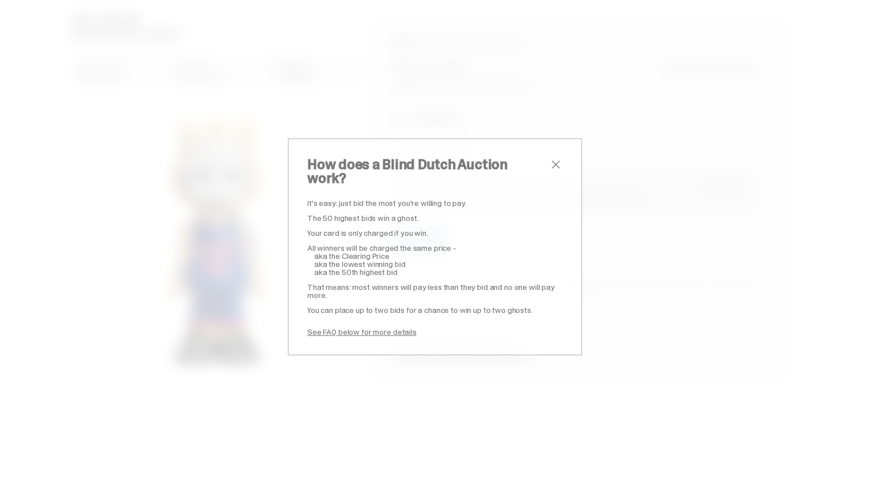 The width and height of the screenshot is (870, 493). Describe the element at coordinates (435, 218) in the screenshot. I see `p: The 50 highest bids win a ghost.` at that location.